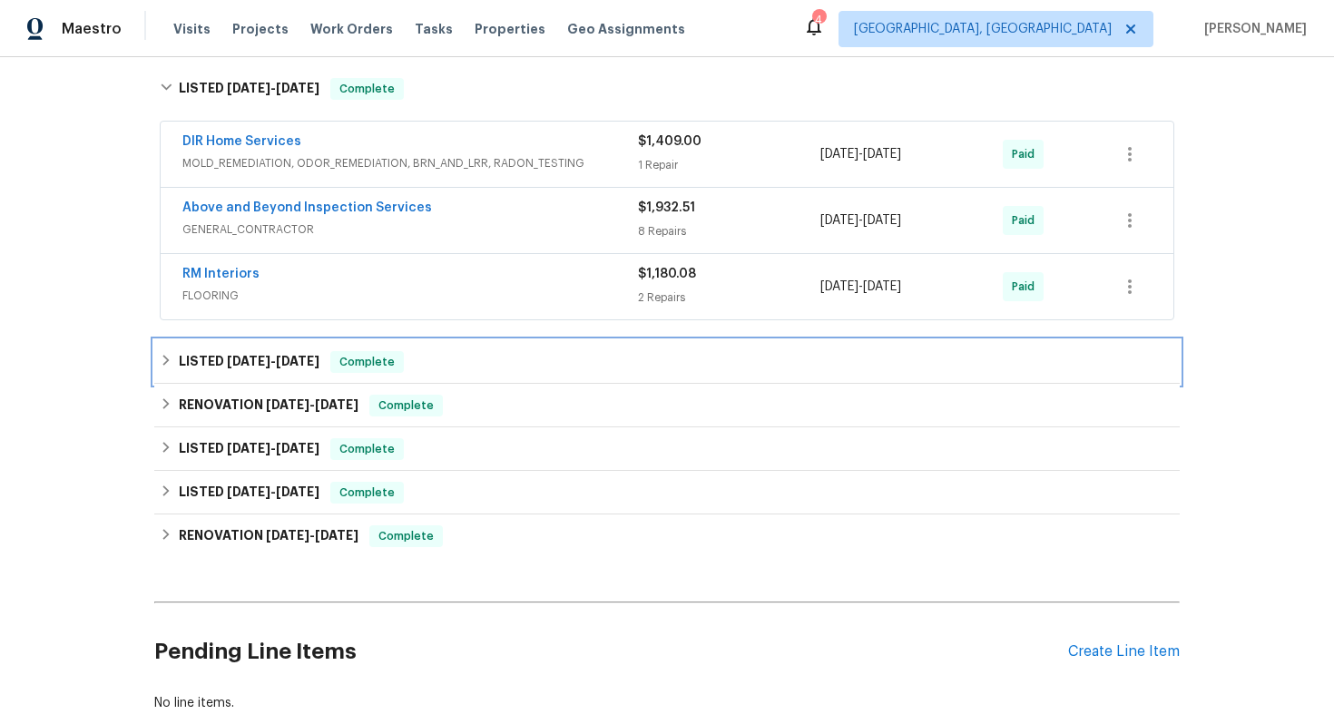 The width and height of the screenshot is (1334, 724). What do you see at coordinates (307, 208) in the screenshot?
I see `a: Above and Beyond Inspection Services` at bounding box center [307, 208].